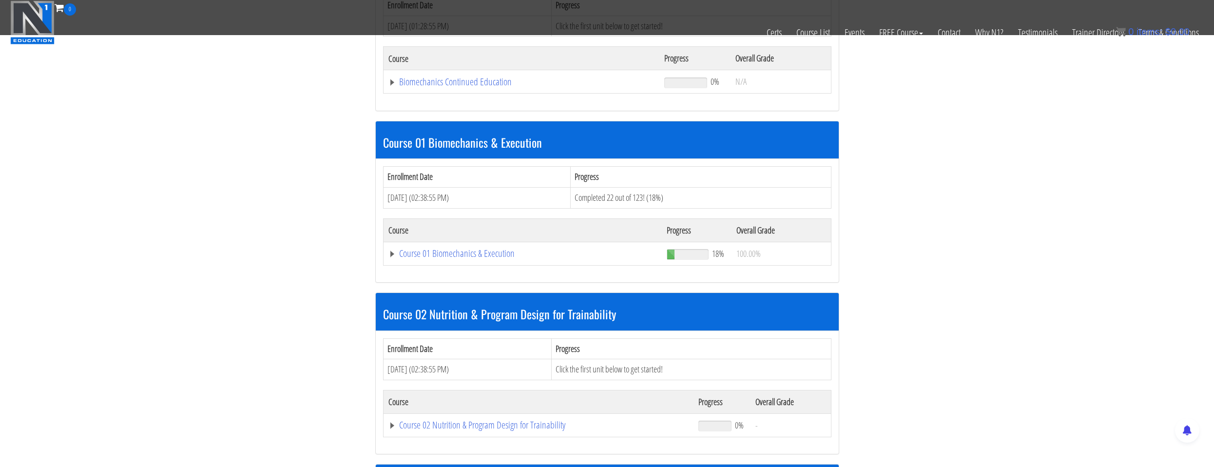  What do you see at coordinates (65, 7) in the screenshot?
I see `a: 0` at bounding box center [65, 7].